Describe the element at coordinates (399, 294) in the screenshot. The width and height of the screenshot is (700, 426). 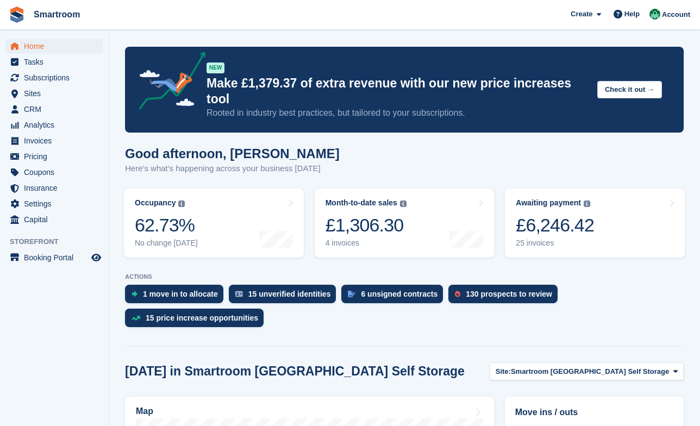
I see `div: 6 unsigned contracts` at that location.